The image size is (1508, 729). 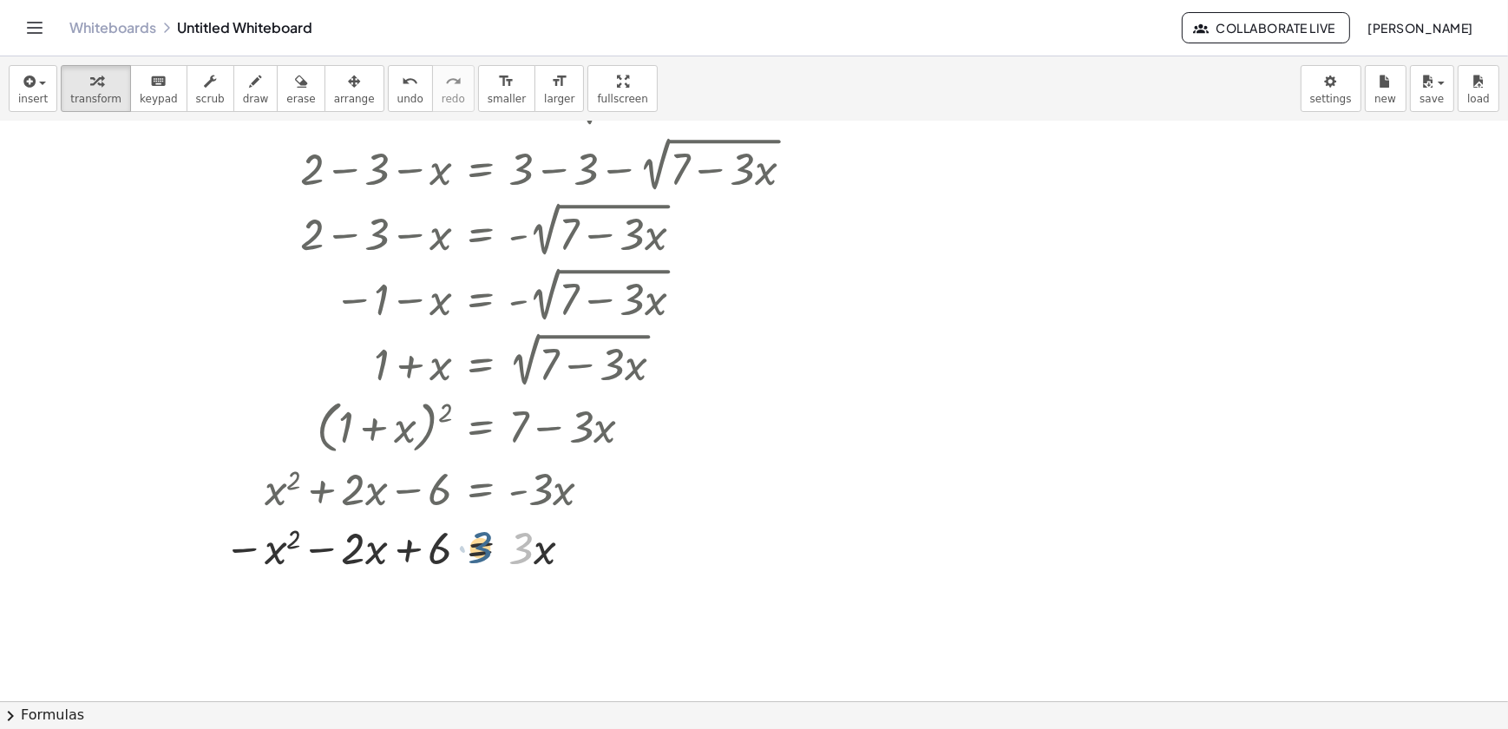 I want to click on button: keyboardkeypad, so click(x=159, y=88).